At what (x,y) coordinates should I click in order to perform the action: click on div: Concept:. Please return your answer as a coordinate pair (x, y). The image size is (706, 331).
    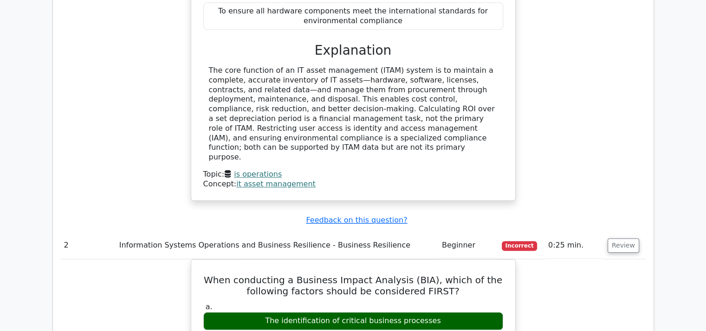
    Looking at the image, I should click on (353, 184).